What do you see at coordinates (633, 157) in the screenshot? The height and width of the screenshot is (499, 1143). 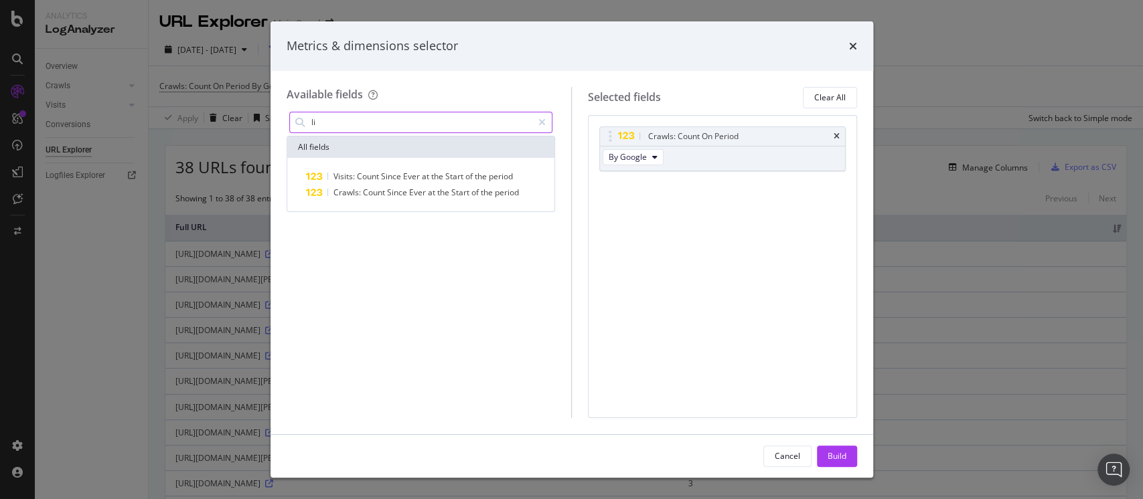 I see `button: By Google` at bounding box center [633, 157].